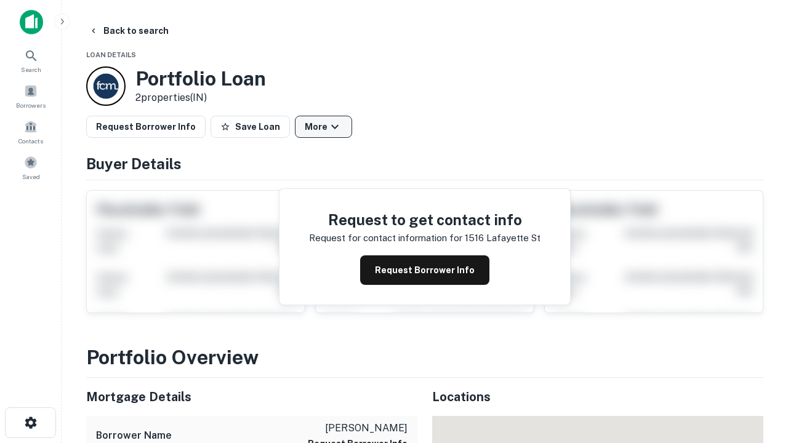 The height and width of the screenshot is (443, 788). I want to click on div: Saved, so click(31, 167).